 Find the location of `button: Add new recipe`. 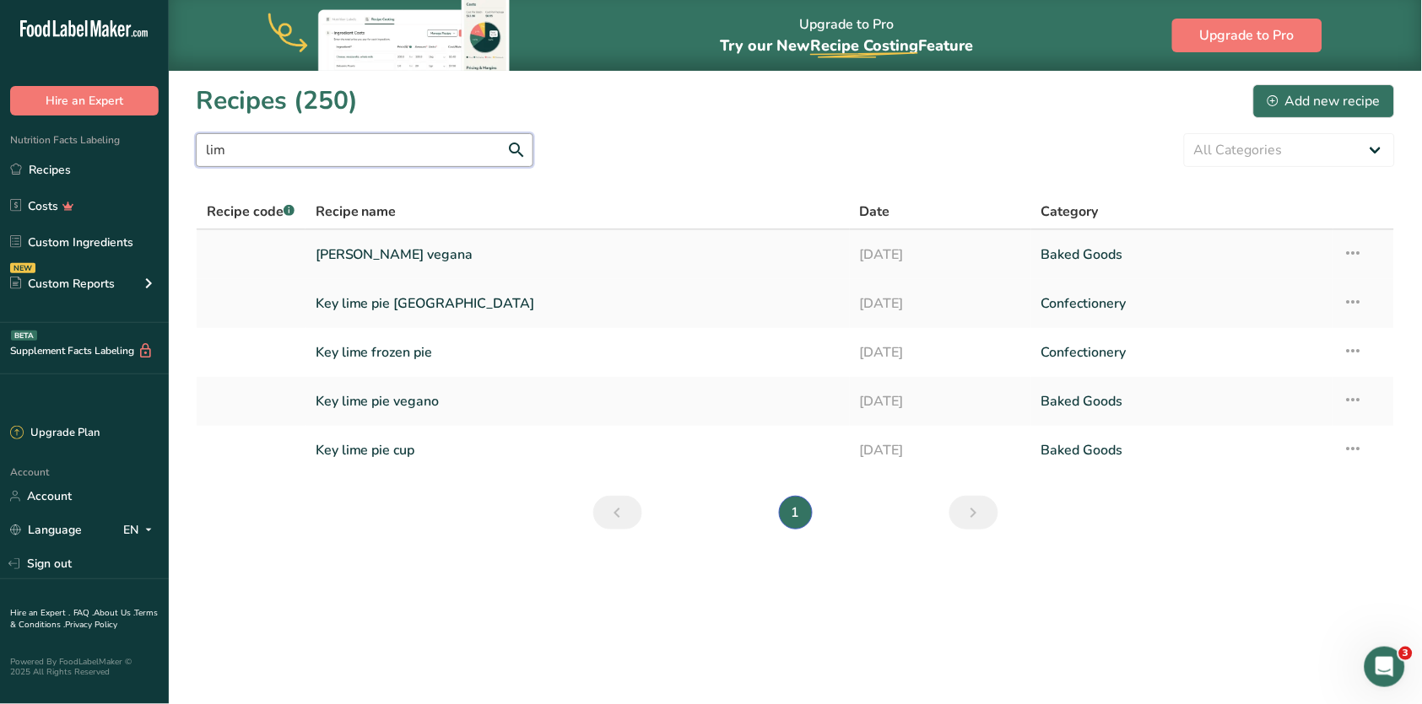

button: Add new recipe is located at coordinates (1324, 101).